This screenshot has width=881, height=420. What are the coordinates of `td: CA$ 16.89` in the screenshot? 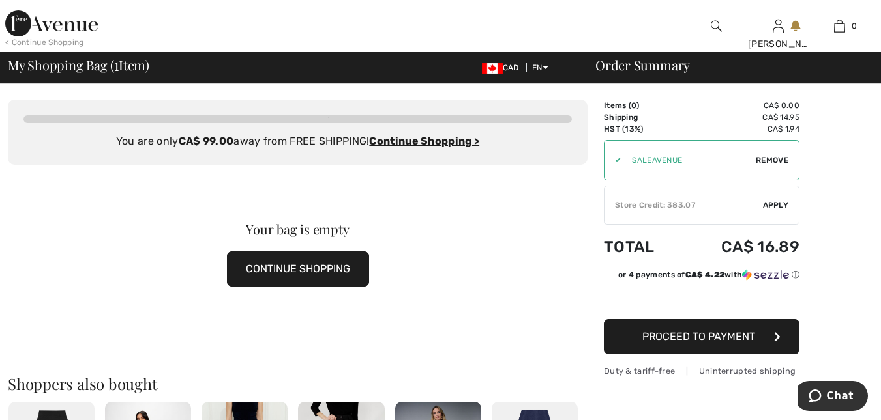 It's located at (740, 247).